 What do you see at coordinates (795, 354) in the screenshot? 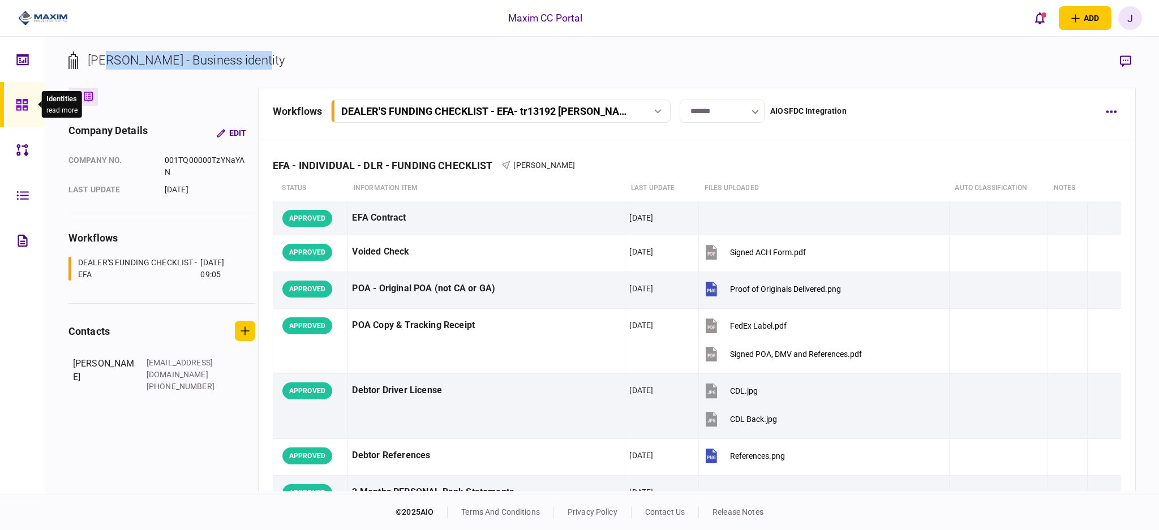
I see `div: Signed POA, DMV and References.pdf` at bounding box center [795, 354].